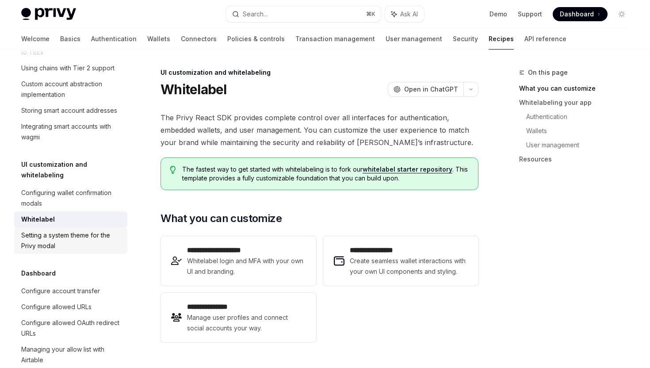  I want to click on a: Dashboard, so click(581, 14).